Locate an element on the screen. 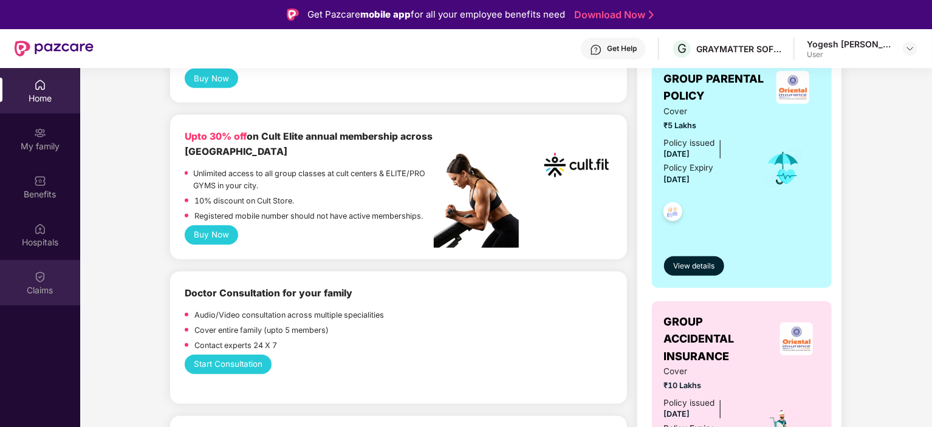 Image resolution: width=932 pixels, height=427 pixels. img: pc2.png is located at coordinates (476, 200).